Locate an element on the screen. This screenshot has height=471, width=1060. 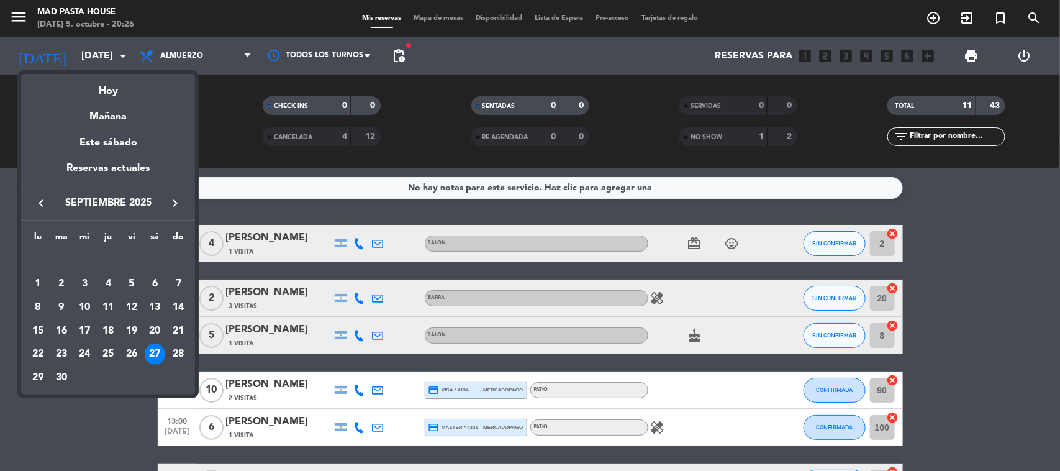
div: 19 is located at coordinates (132, 331).